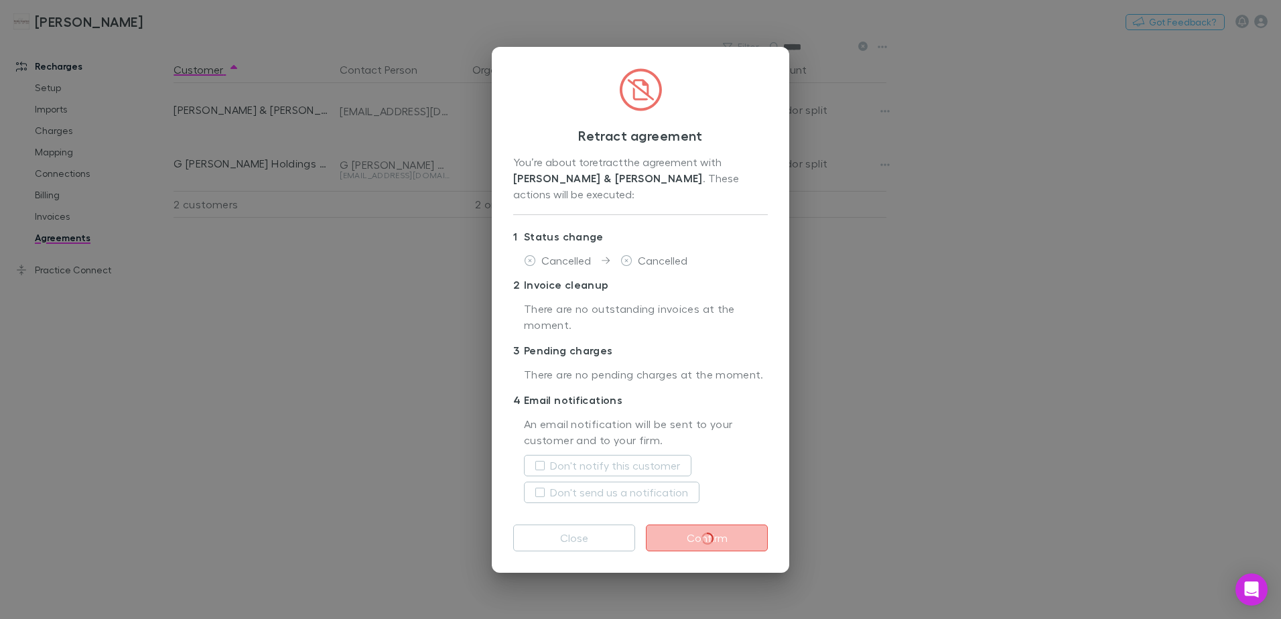  I want to click on div: Open Intercom Messenger, so click(1251, 589).